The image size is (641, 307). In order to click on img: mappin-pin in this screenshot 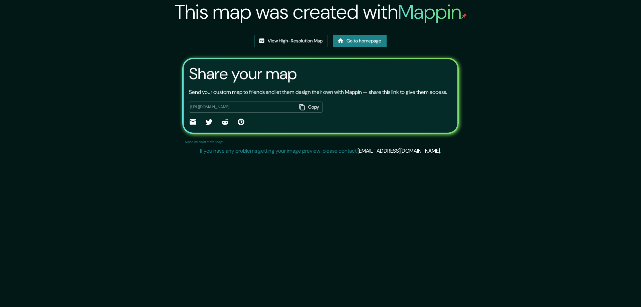, I will do `click(464, 16)`.